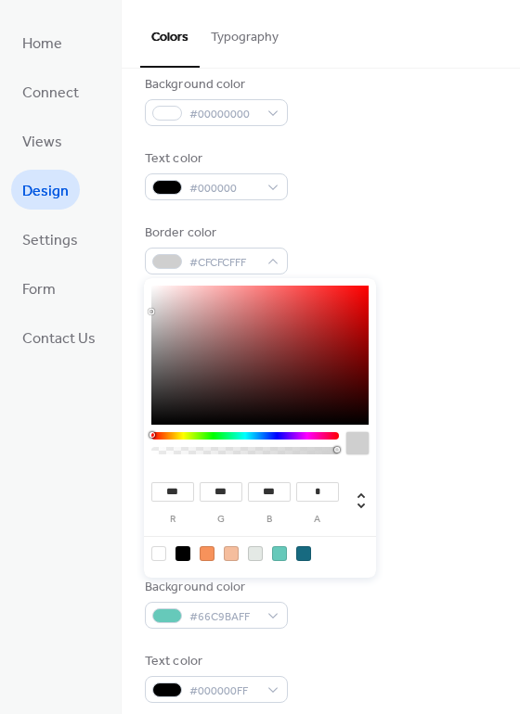  What do you see at coordinates (214, 233) in the screenshot?
I see `div: Border color` at bounding box center [214, 233].